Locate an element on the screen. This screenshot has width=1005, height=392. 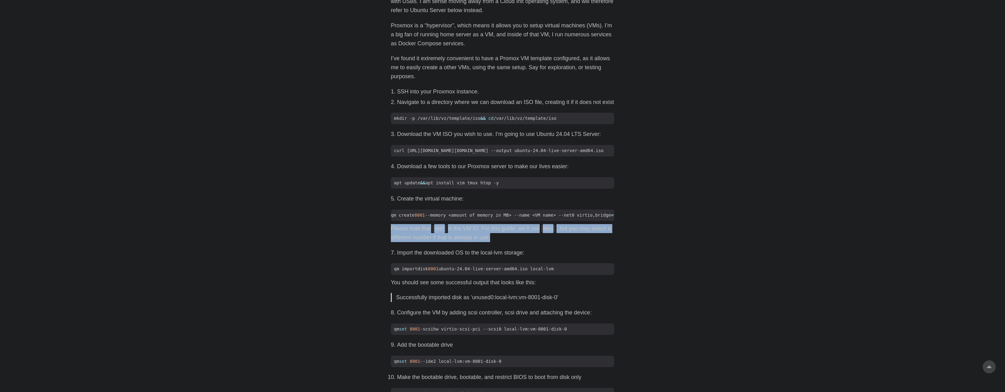
li: SSH into your Proxmox instance. is located at coordinates (506, 92).